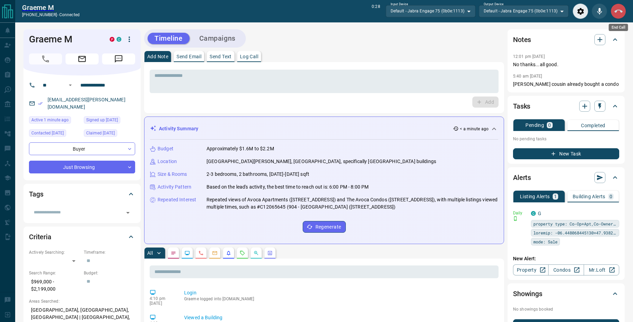  What do you see at coordinates (64, 39) in the screenshot?
I see `h1: Graeme M` at bounding box center [64, 39].